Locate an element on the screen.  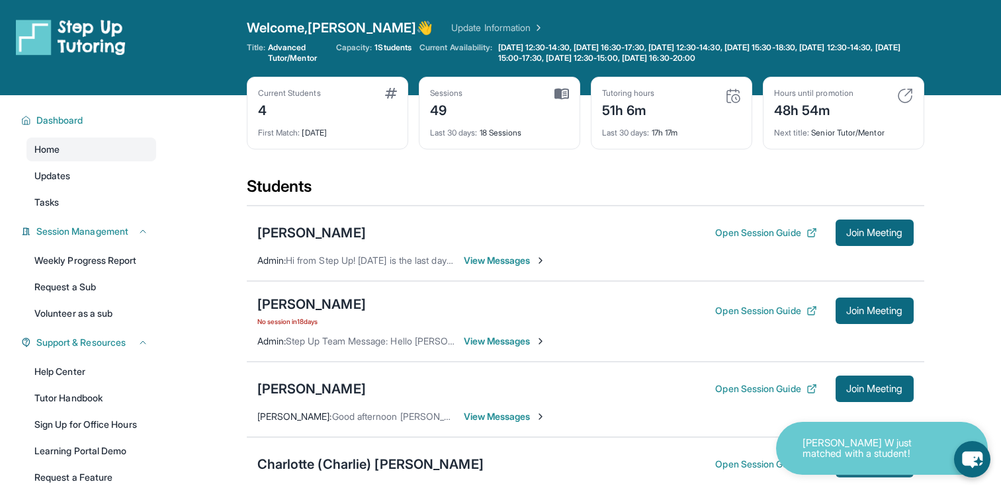
a: Update Information is located at coordinates (497, 28).